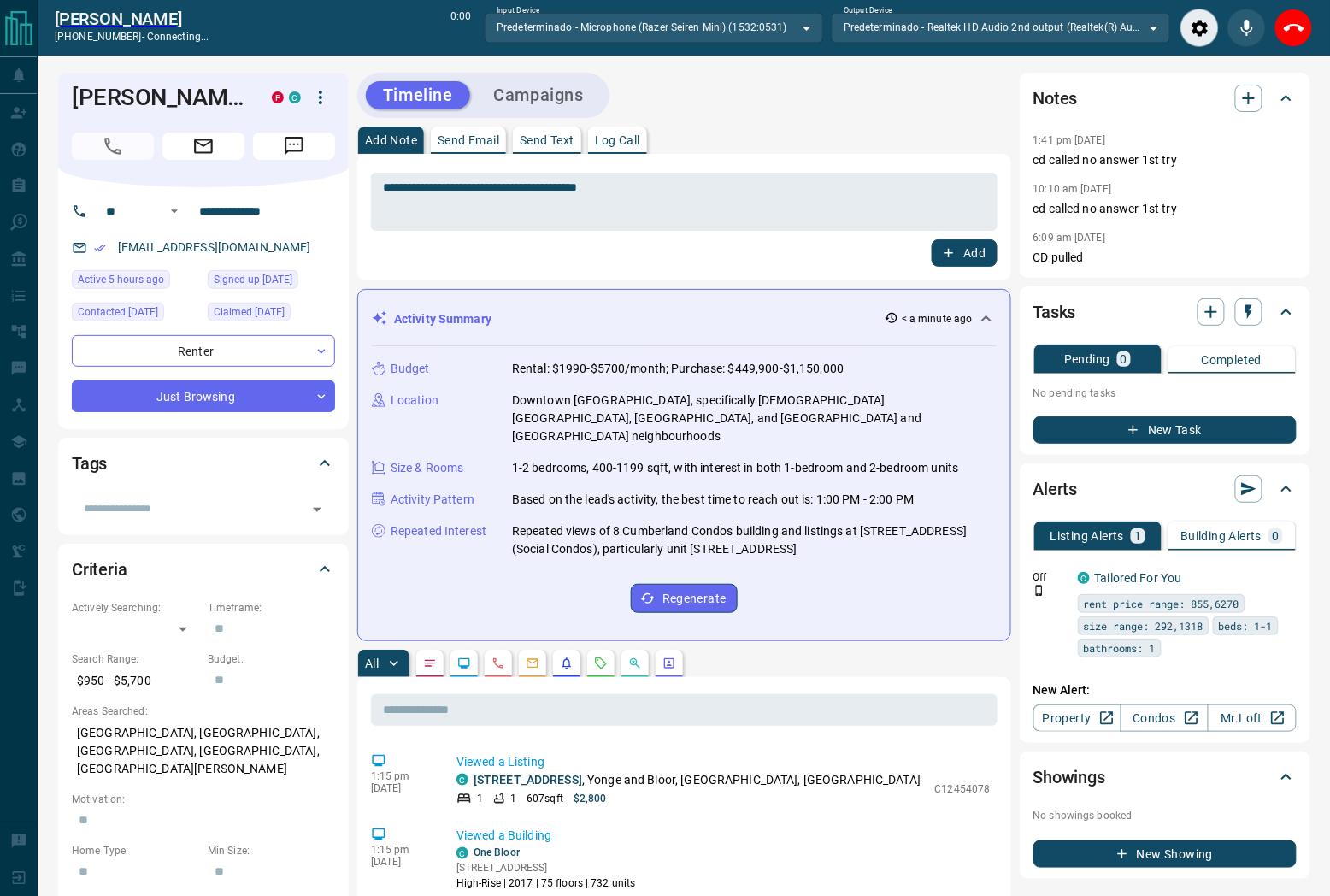 The height and width of the screenshot is (896, 1330). Describe the element at coordinates (548, 140) in the screenshot. I see `p: Send Text` at that location.